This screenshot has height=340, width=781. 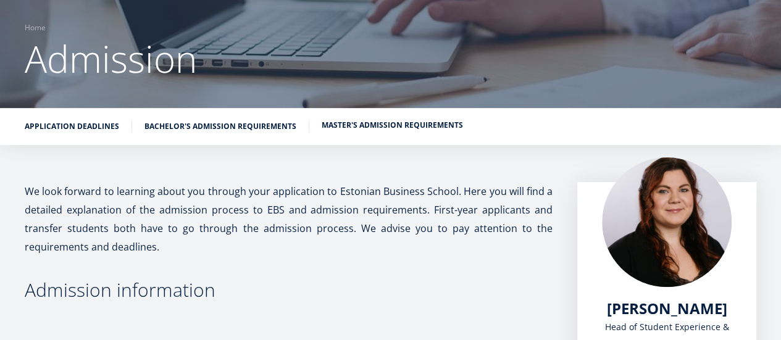 I want to click on a: Master's admission requirements, so click(x=392, y=125).